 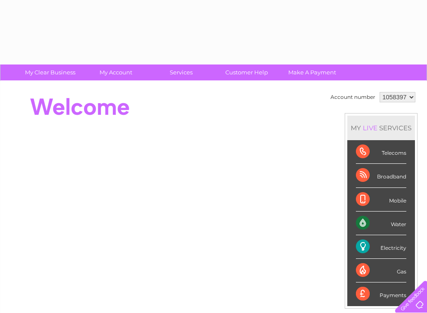 What do you see at coordinates (381, 271) in the screenshot?
I see `div: Gas` at bounding box center [381, 271].